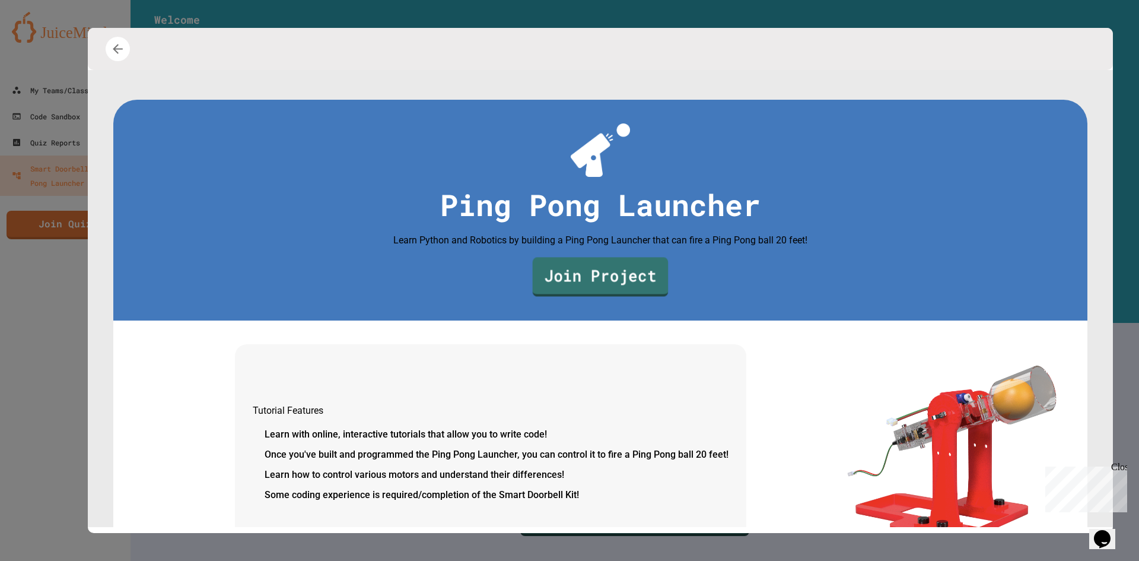  What do you see at coordinates (491, 411) in the screenshot?
I see `p: Tutorial Features` at bounding box center [491, 411].